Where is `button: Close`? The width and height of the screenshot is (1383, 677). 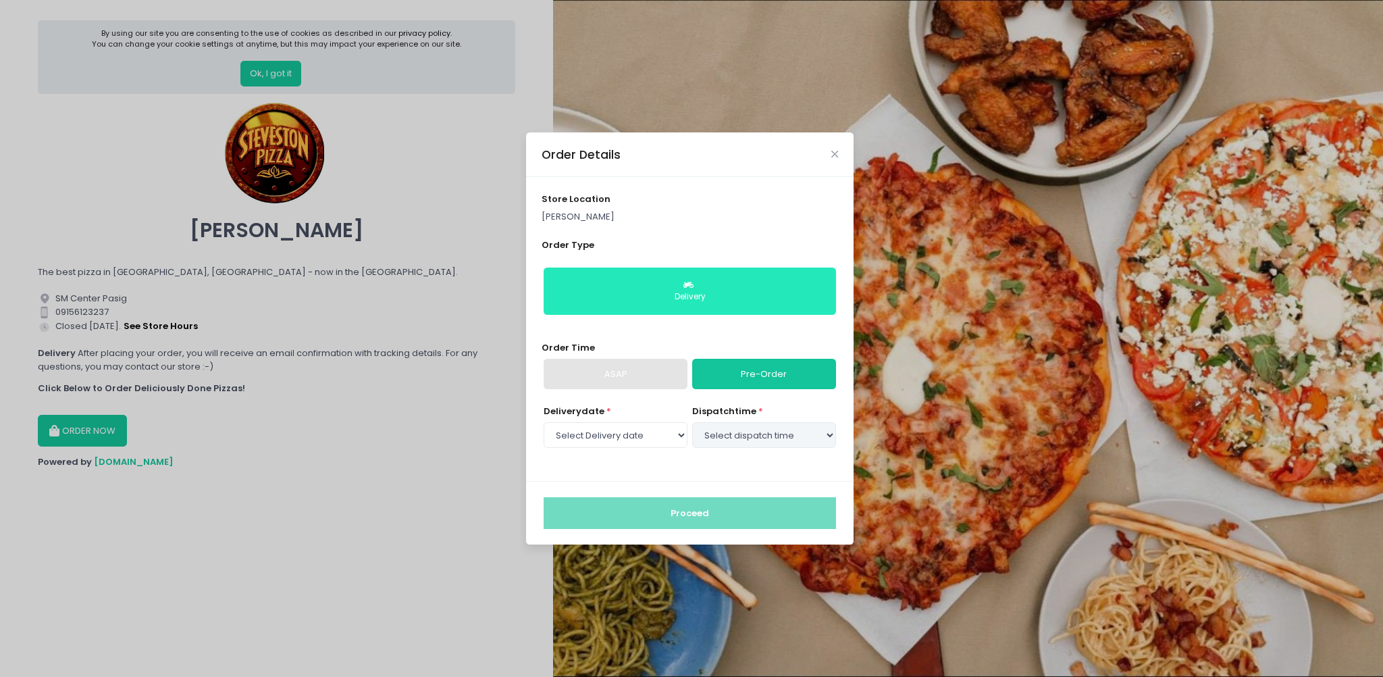 button: Close is located at coordinates (835, 154).